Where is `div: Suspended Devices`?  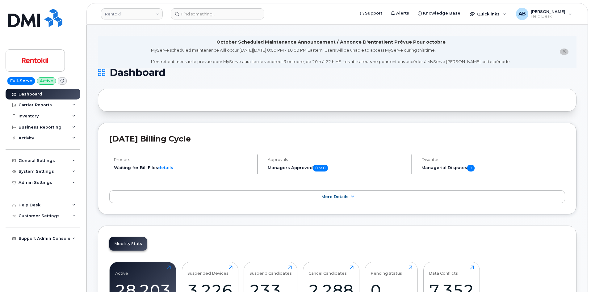
div: Suspended Devices is located at coordinates (208, 270).